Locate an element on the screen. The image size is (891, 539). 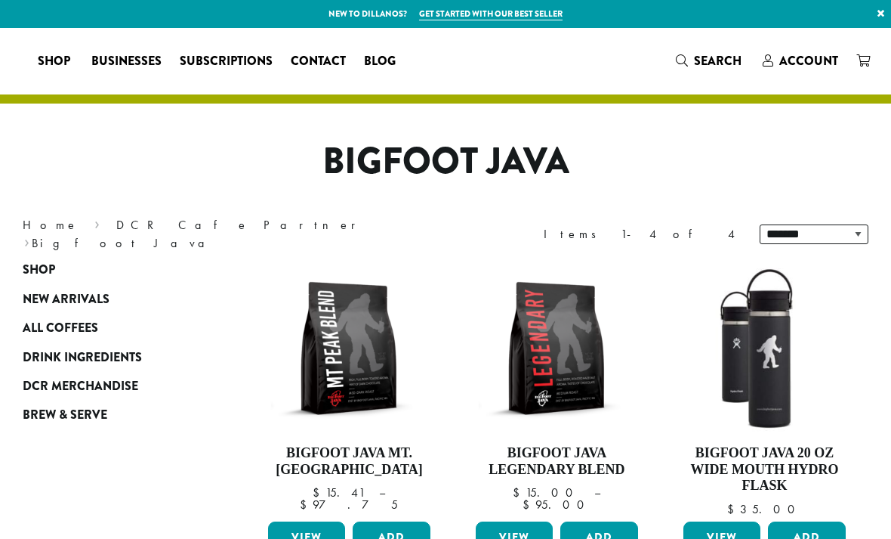
bdi: 95.00 is located at coordinates (557, 504).